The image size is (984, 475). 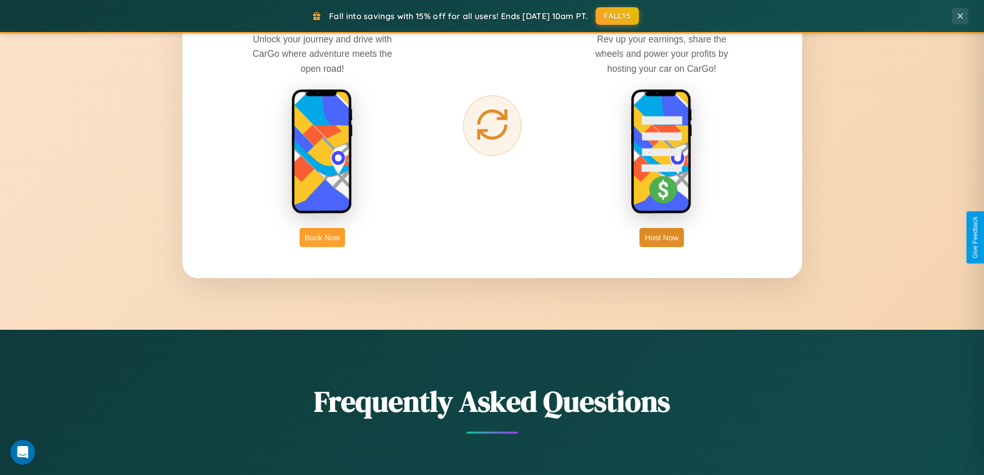 What do you see at coordinates (322, 152) in the screenshot?
I see `img: rent phone` at bounding box center [322, 152].